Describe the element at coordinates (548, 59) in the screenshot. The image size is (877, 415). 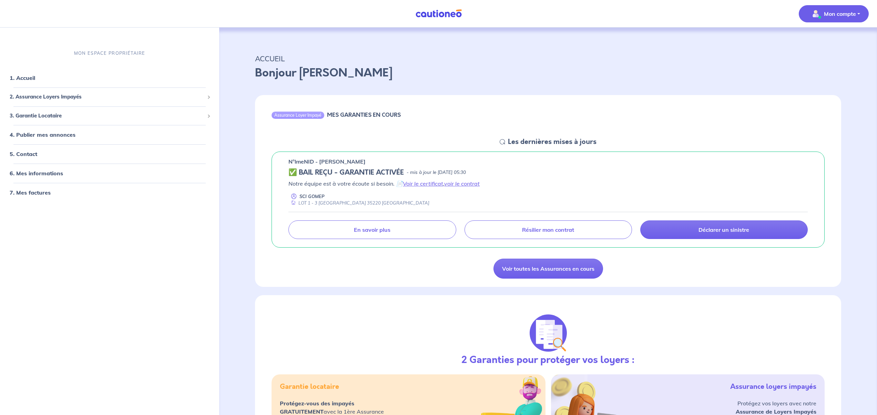
I see `p: ACCUEIL` at that location.